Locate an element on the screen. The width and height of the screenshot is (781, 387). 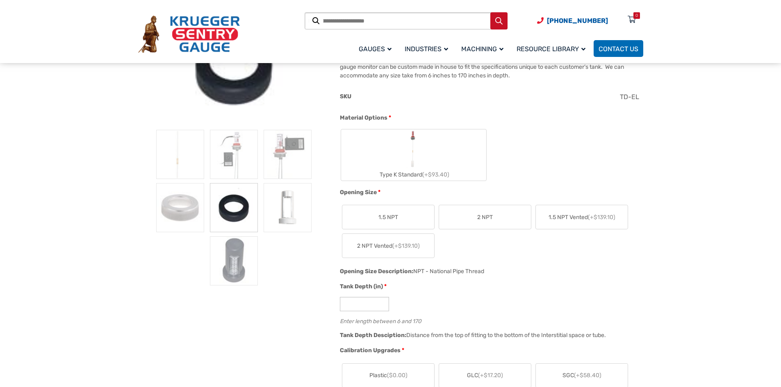
span: Contact Us is located at coordinates (618, 49).